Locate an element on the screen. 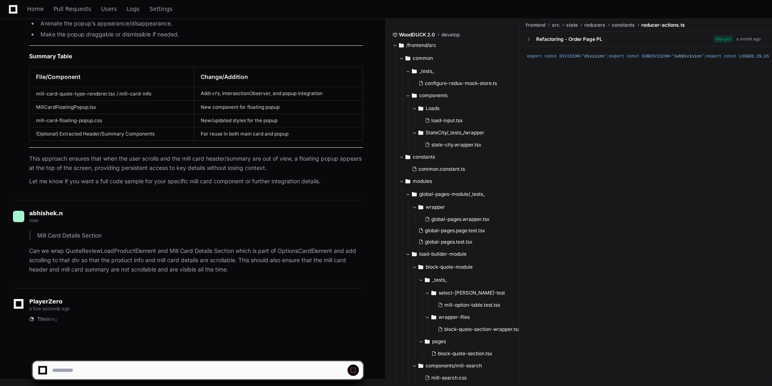 Image resolution: width=772 pixels, height=386 pixels. span: load-builder-module is located at coordinates (443, 254).